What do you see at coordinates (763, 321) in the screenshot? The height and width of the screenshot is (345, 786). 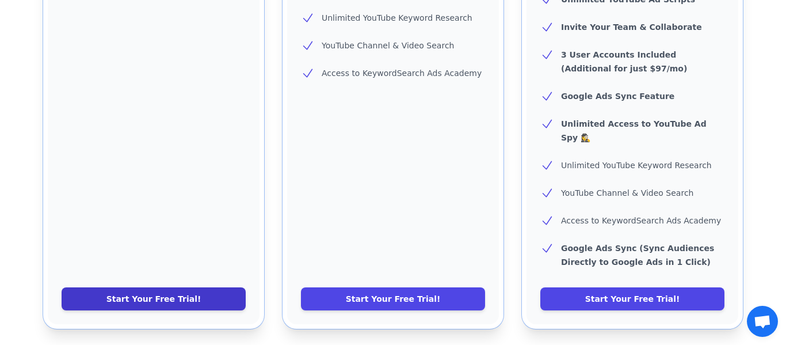 I see `a: Open chat` at bounding box center [763, 321].